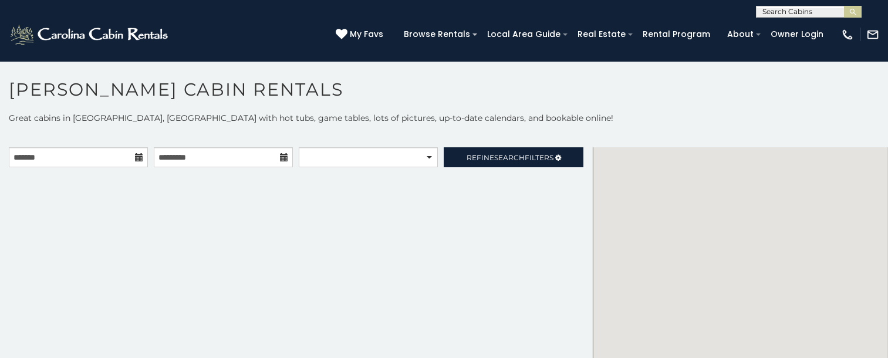  I want to click on img: White-1-2.png, so click(90, 35).